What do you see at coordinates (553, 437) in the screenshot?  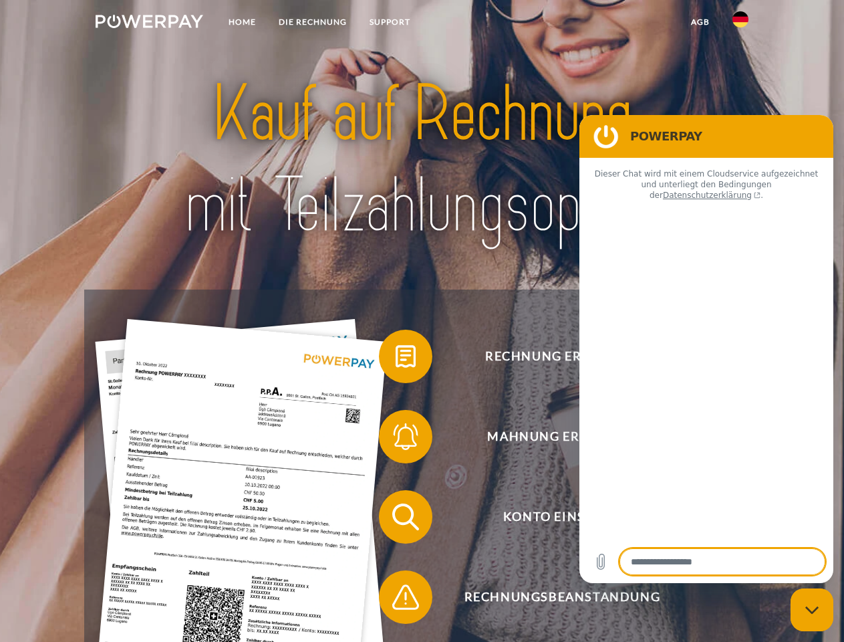 I see `a: Mahnung erhalten?` at bounding box center [553, 437].